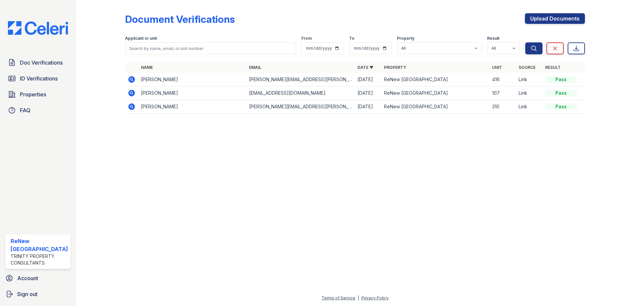 The height and width of the screenshot is (306, 634). What do you see at coordinates (33, 95) in the screenshot?
I see `span: Properties` at bounding box center [33, 95].